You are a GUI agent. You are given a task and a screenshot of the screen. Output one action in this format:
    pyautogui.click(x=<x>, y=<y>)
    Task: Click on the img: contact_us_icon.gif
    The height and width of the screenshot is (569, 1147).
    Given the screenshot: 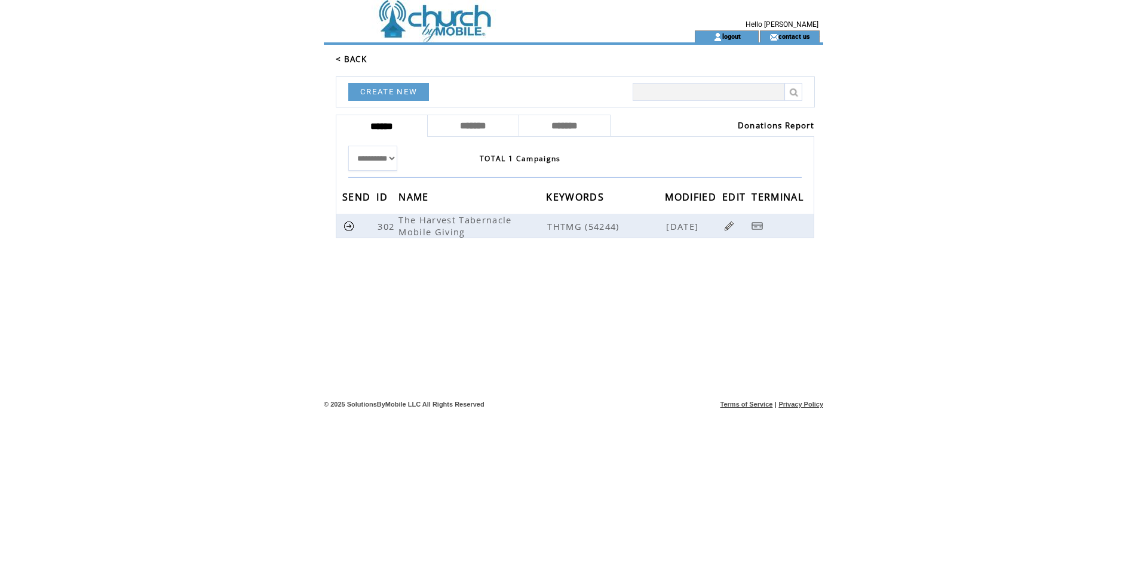 What is the action you would take?
    pyautogui.click(x=773, y=37)
    